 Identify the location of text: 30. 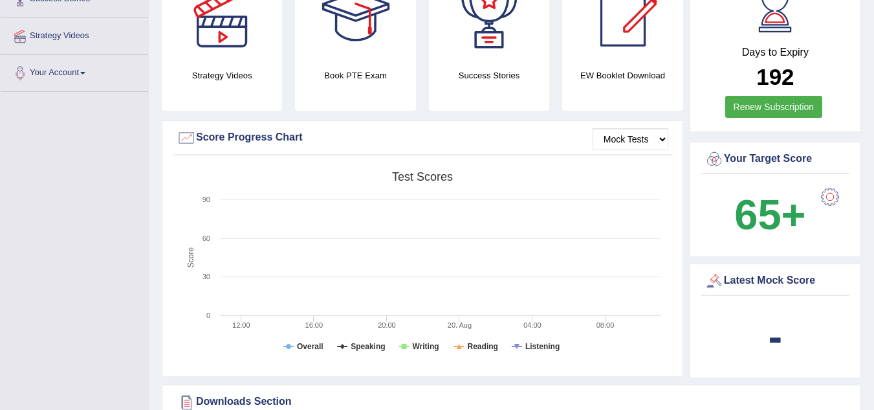
(206, 276).